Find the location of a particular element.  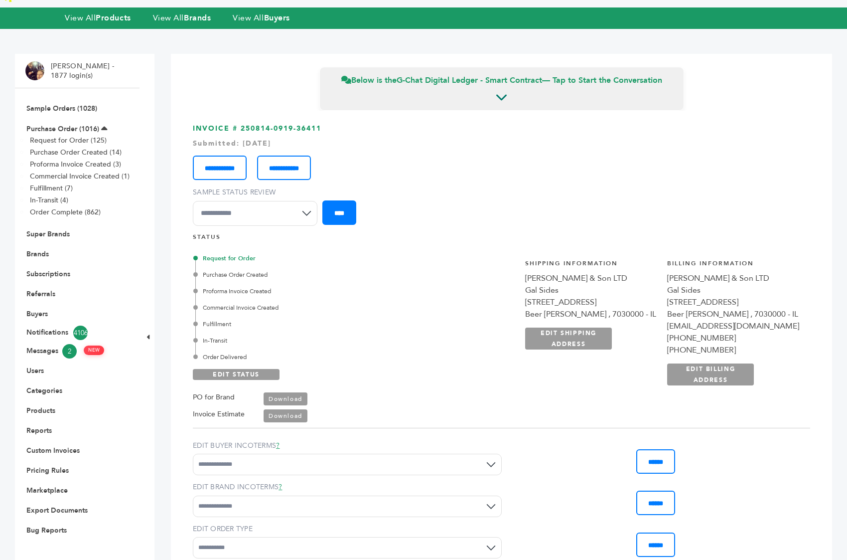

div: Order Delivered is located at coordinates (302, 357).